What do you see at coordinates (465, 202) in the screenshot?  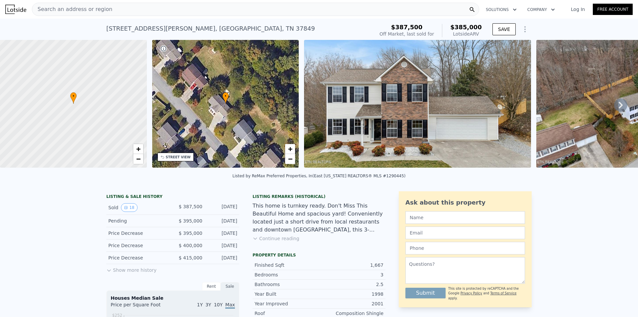 I see `div: Ask about this property` at bounding box center [465, 202].